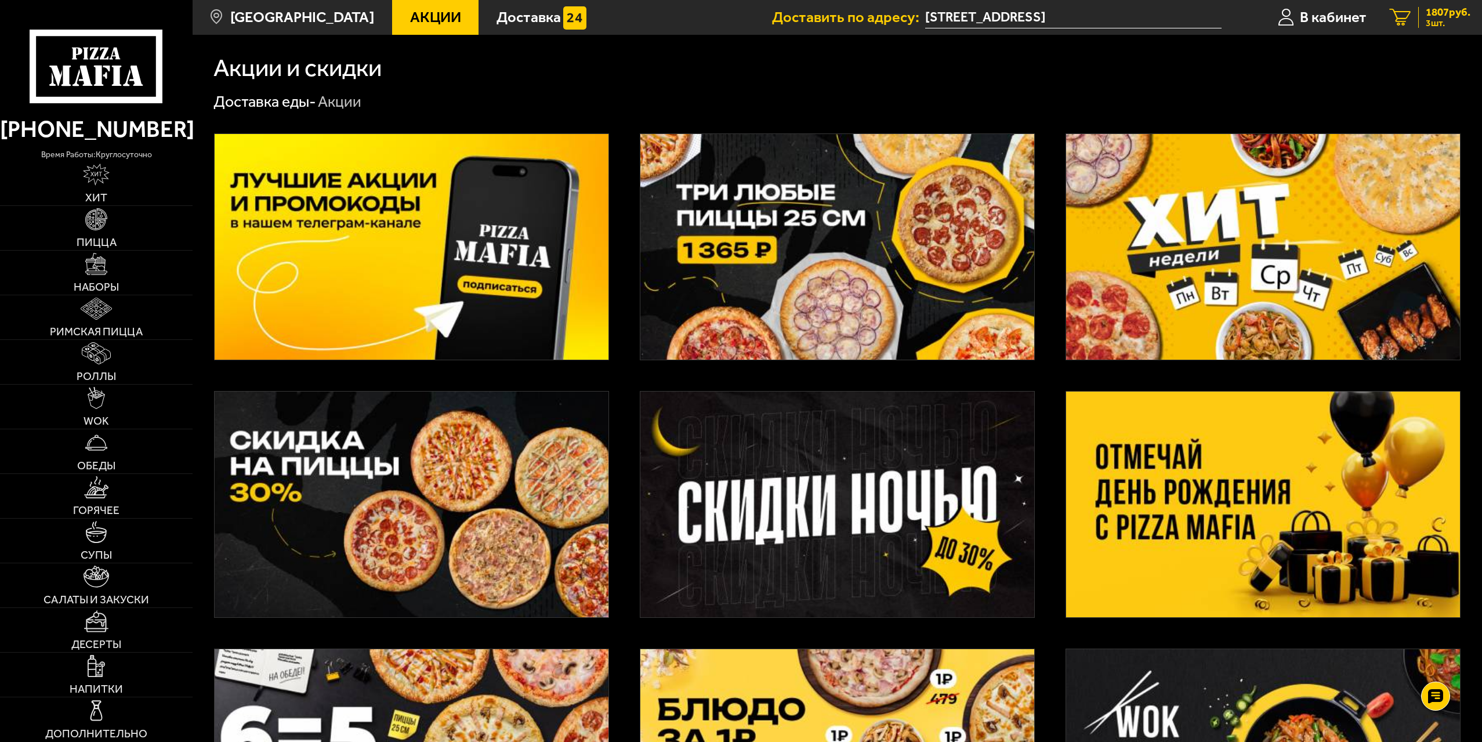 The width and height of the screenshot is (1482, 742). What do you see at coordinates (96, 733) in the screenshot?
I see `span: Дополнительно` at bounding box center [96, 733].